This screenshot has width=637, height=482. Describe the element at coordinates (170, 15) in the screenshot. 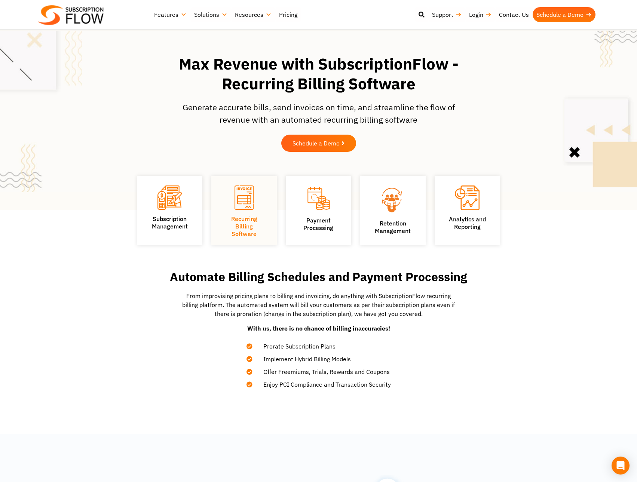

I see `a: Features` at that location.